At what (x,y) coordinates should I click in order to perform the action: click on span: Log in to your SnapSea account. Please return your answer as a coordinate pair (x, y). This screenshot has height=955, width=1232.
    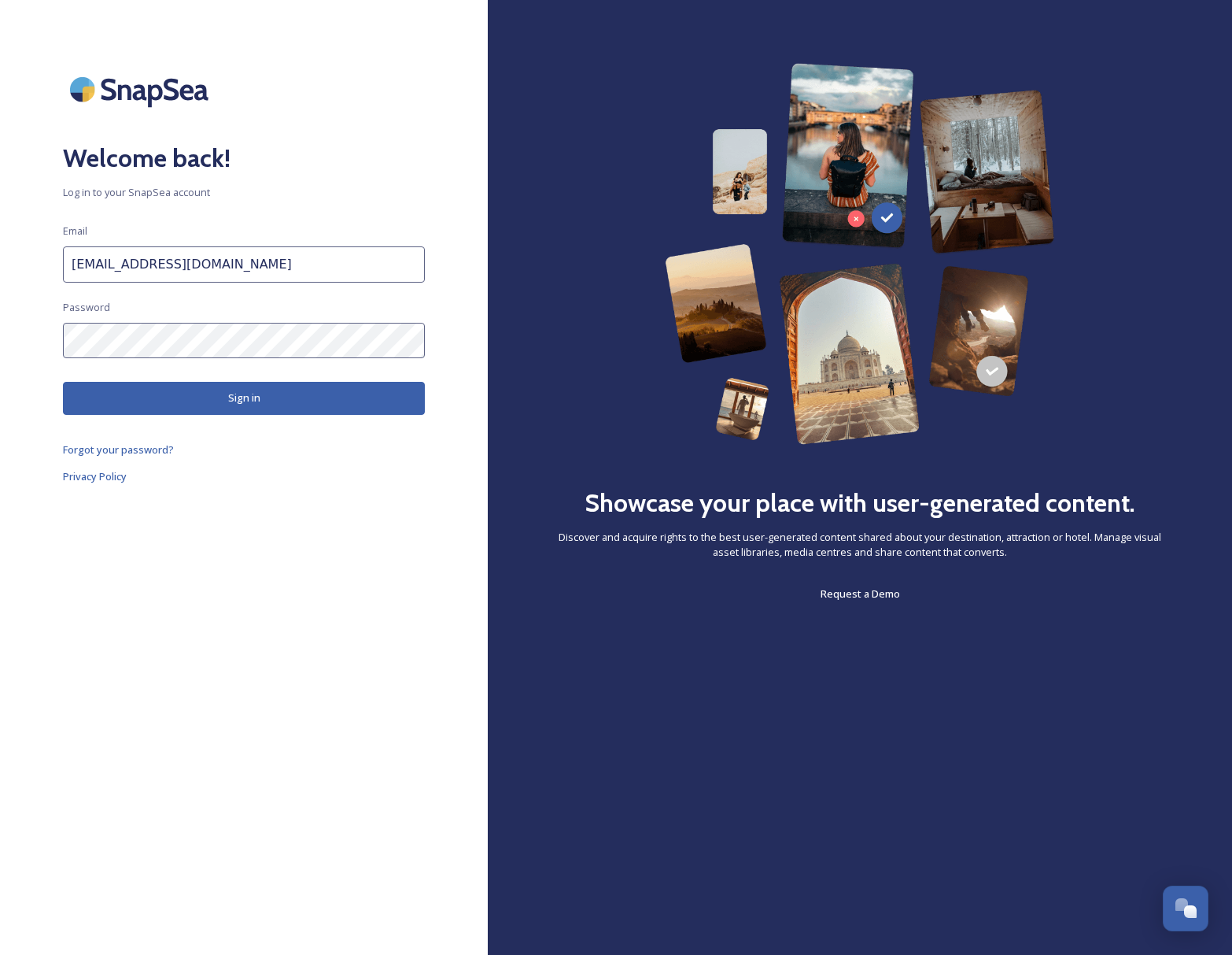
    Looking at the image, I should click on (244, 192).